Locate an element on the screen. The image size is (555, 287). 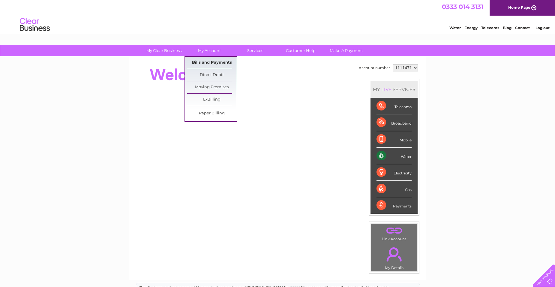
div: Gas is located at coordinates (394, 189).